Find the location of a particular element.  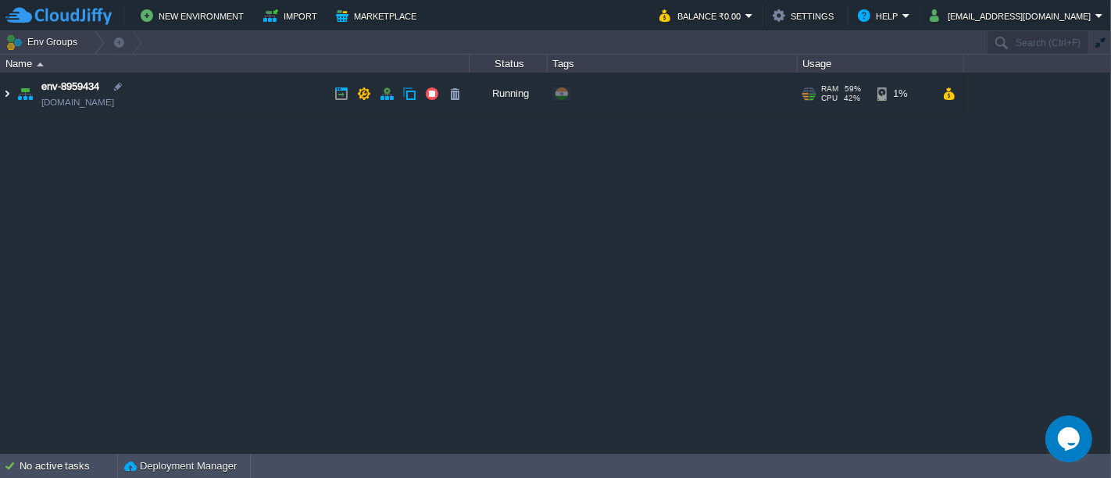

div: Name is located at coordinates (235, 63).